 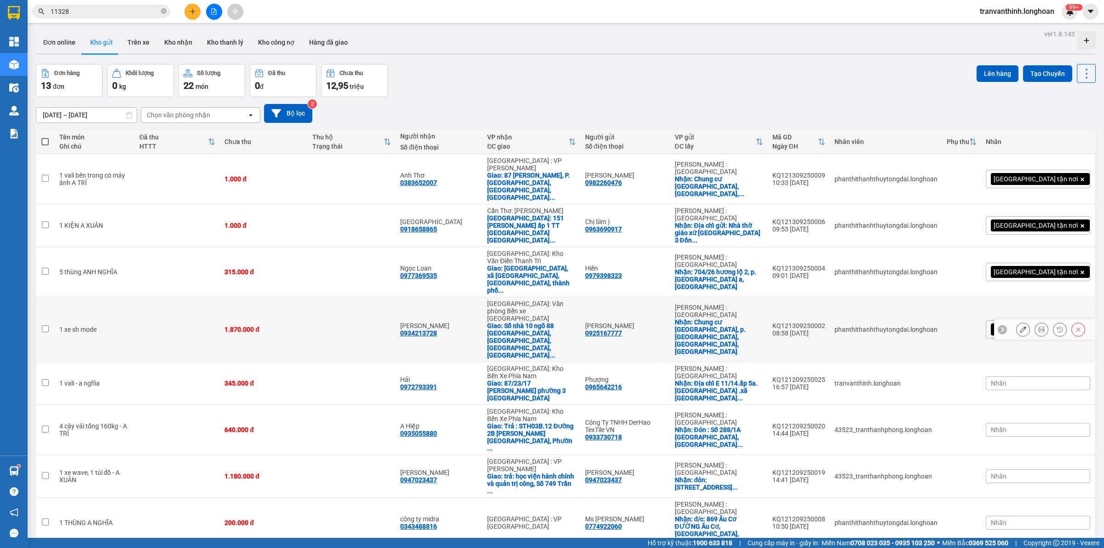 I want to click on button: file-add, so click(x=214, y=12).